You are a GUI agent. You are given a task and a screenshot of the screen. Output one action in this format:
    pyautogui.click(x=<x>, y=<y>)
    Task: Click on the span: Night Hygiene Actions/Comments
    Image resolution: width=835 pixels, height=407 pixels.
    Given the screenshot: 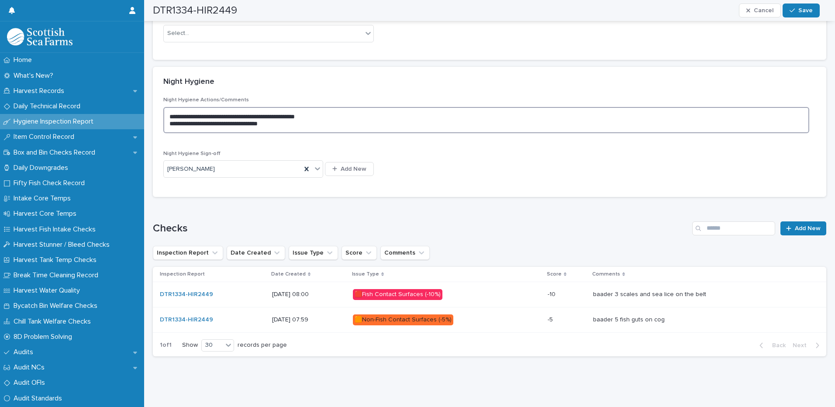 What is the action you would take?
    pyautogui.click(x=206, y=100)
    